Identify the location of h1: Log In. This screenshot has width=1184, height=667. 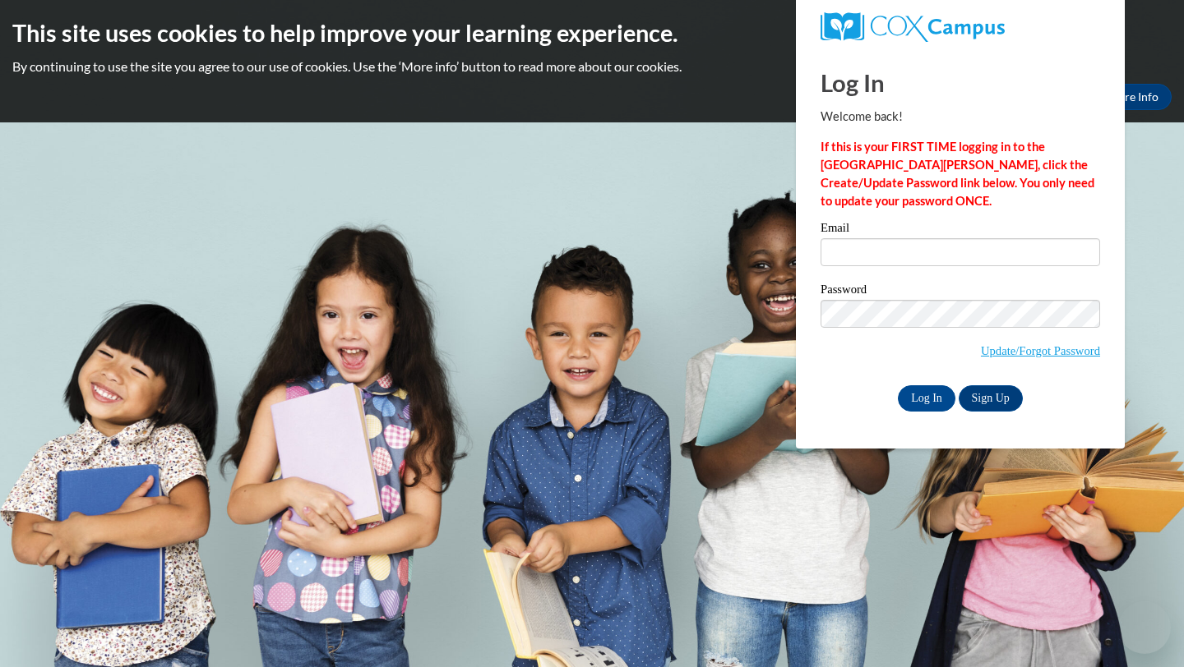
(960, 82).